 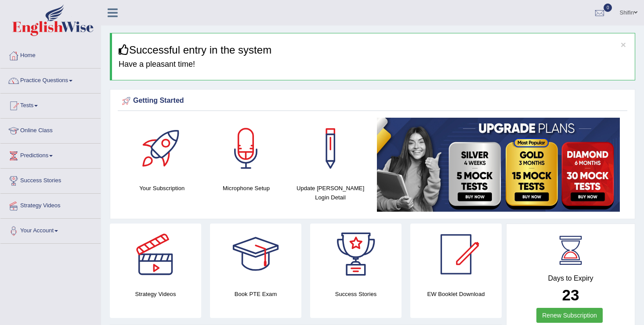 What do you see at coordinates (51, 230) in the screenshot?
I see `a: Your Account` at bounding box center [51, 230].